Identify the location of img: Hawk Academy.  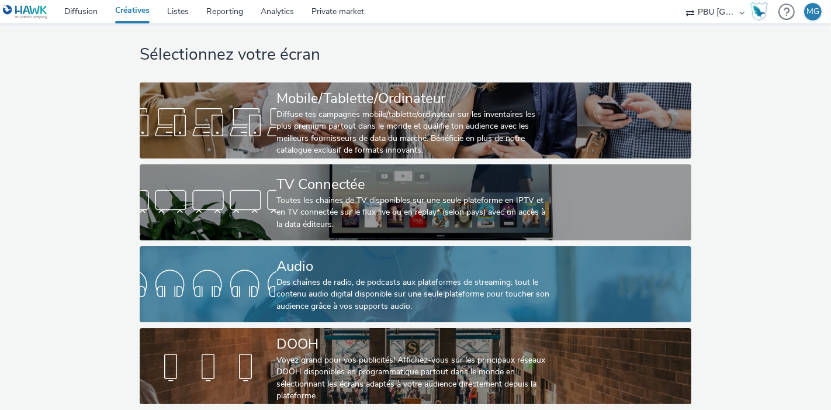
(759, 12).